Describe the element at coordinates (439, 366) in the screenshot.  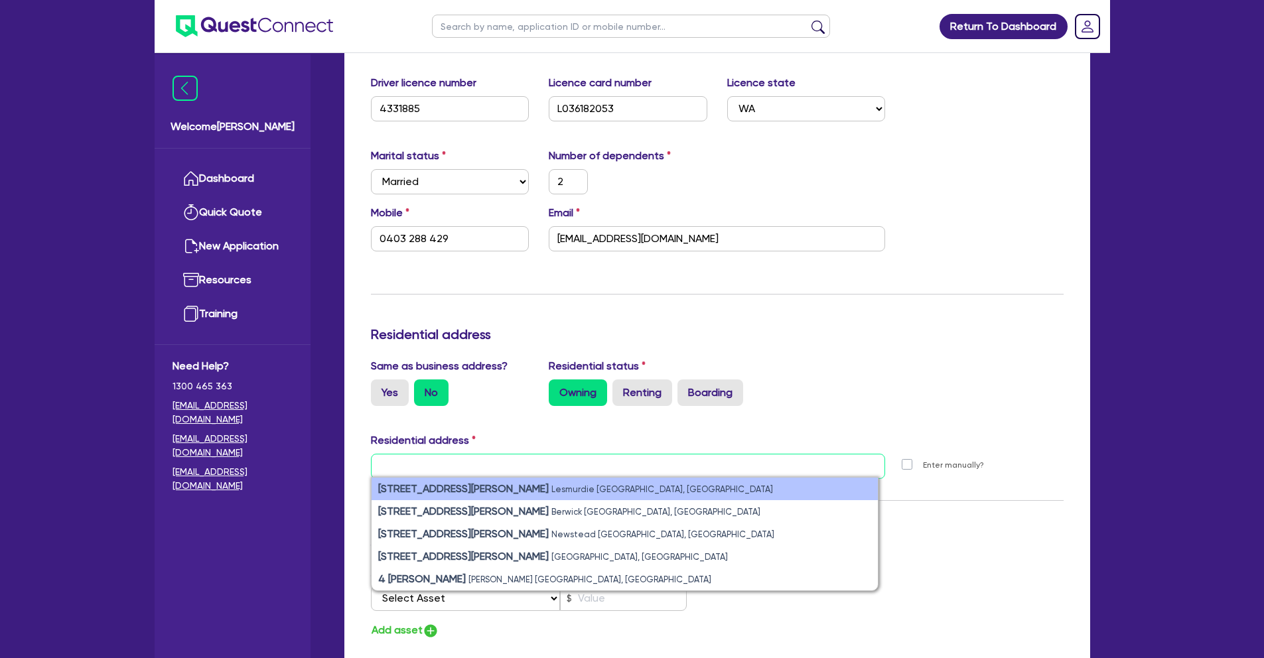
I see `label: Same as business address?` at that location.